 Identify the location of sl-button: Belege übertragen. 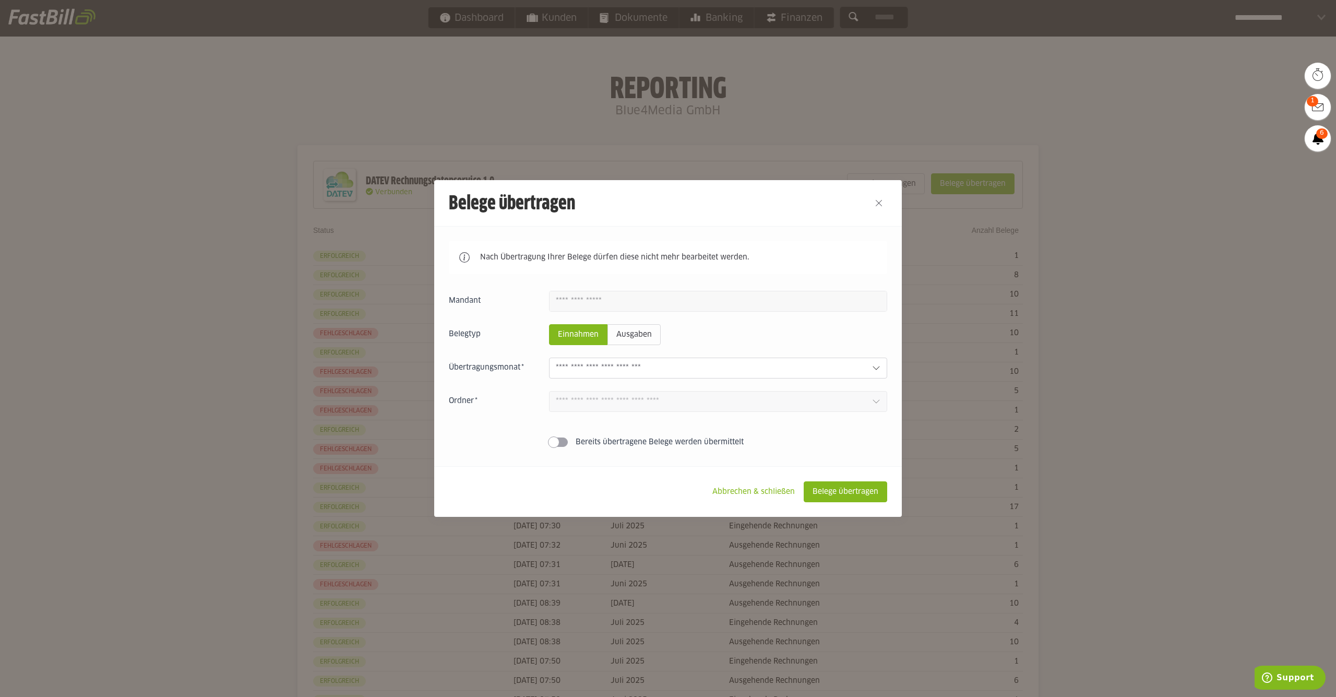
(845, 492).